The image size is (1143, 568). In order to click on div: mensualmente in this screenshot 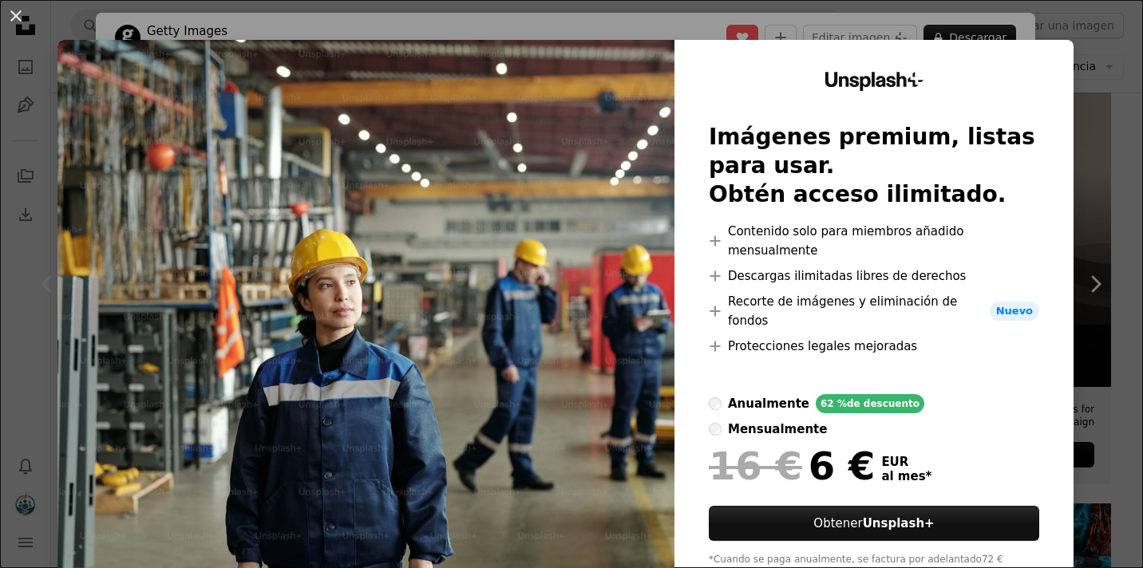, I will do `click(778, 430)`.